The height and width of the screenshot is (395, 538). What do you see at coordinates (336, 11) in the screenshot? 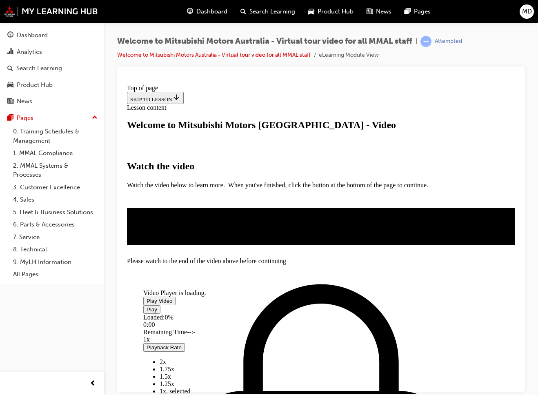
I see `span: Product Hub` at bounding box center [336, 11].